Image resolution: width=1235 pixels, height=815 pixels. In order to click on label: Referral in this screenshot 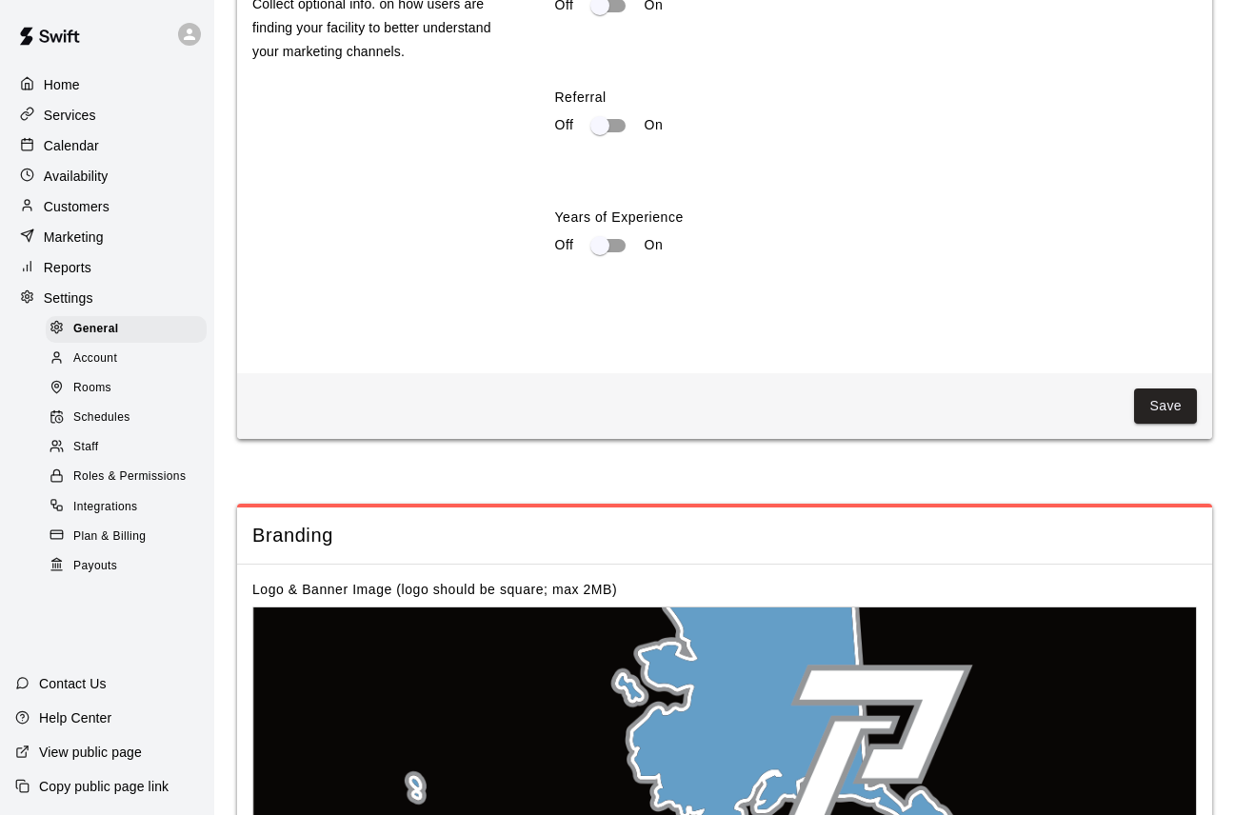, I will do `click(875, 97)`.